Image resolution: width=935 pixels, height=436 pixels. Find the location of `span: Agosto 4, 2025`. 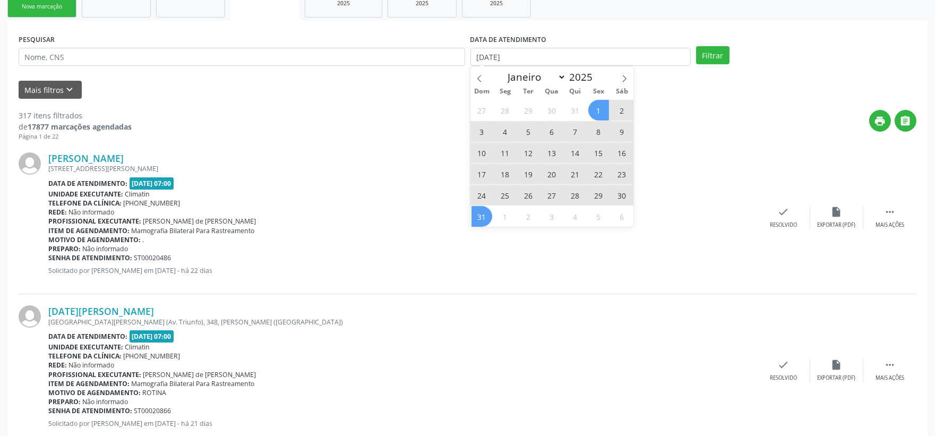

span: Agosto 4, 2025 is located at coordinates (505, 131).